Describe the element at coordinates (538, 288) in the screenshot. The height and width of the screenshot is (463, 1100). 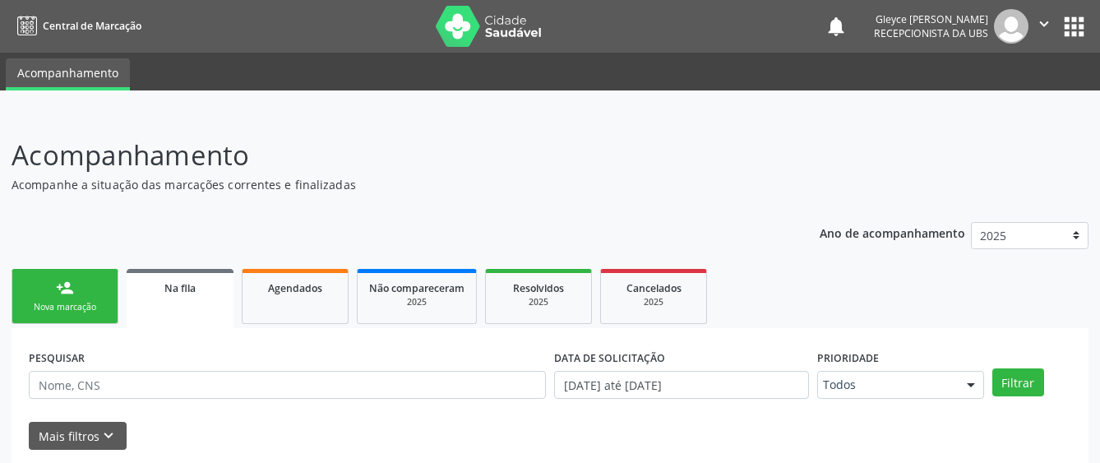
I see `span: Resolvidos` at that location.